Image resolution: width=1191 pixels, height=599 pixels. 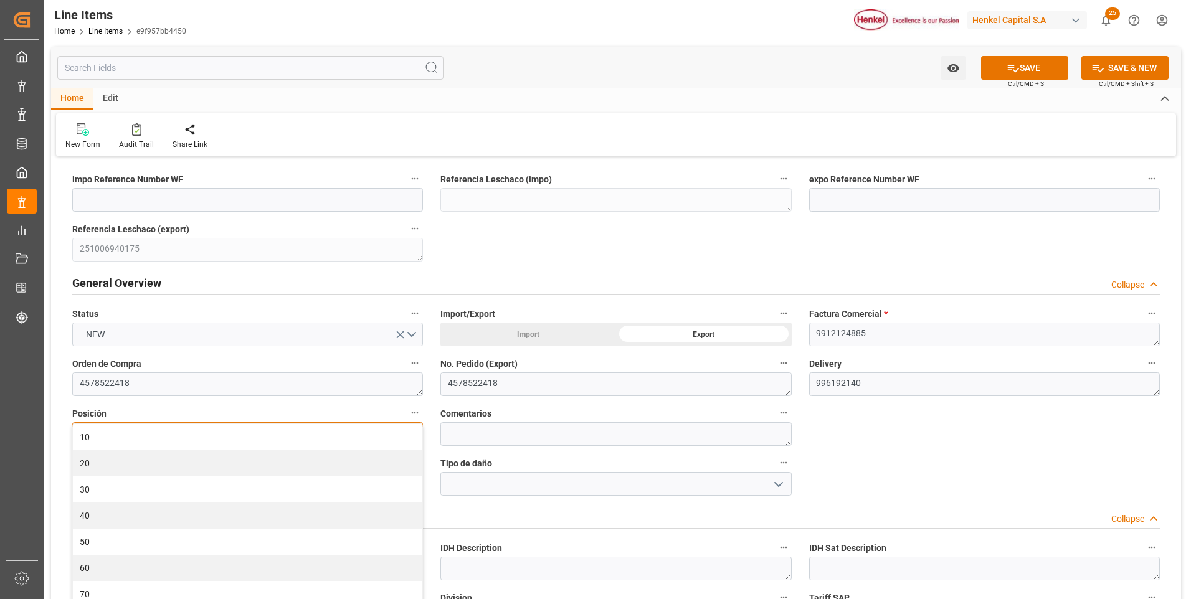 I want to click on div: 50, so click(x=247, y=542).